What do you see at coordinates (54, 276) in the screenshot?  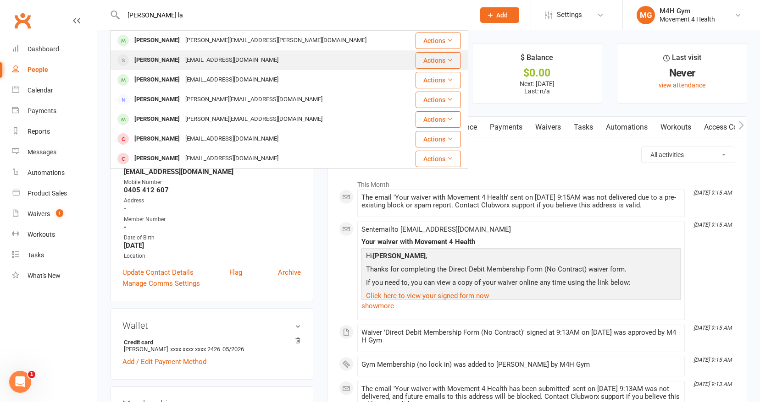 I see `a: What's New` at bounding box center [54, 276].